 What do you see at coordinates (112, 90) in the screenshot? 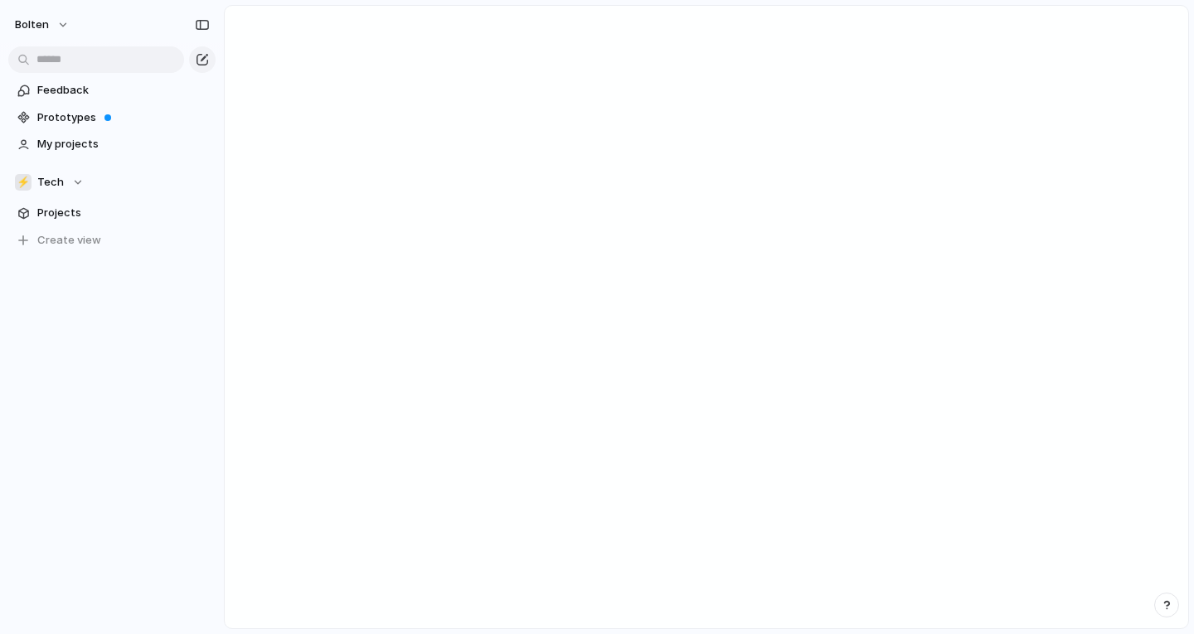
I see `a: Feedback` at bounding box center [112, 90].